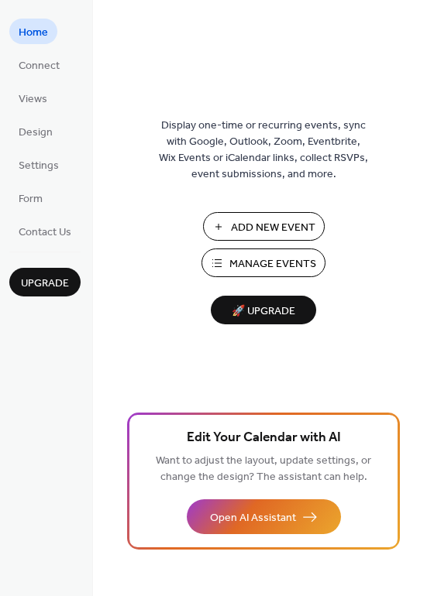 This screenshot has height=596, width=434. I want to click on span: Contact Us, so click(45, 232).